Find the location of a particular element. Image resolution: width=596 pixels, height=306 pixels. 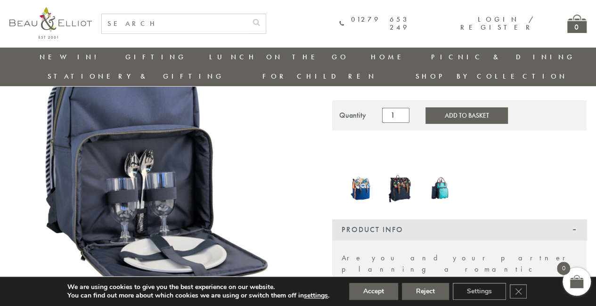

a: Strawberries & Cream 4 Person Filled Backpack Picnic Set is located at coordinates (401, 188).